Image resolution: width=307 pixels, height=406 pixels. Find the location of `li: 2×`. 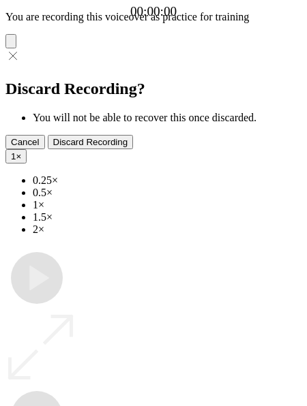

li: 2× is located at coordinates (167, 230).